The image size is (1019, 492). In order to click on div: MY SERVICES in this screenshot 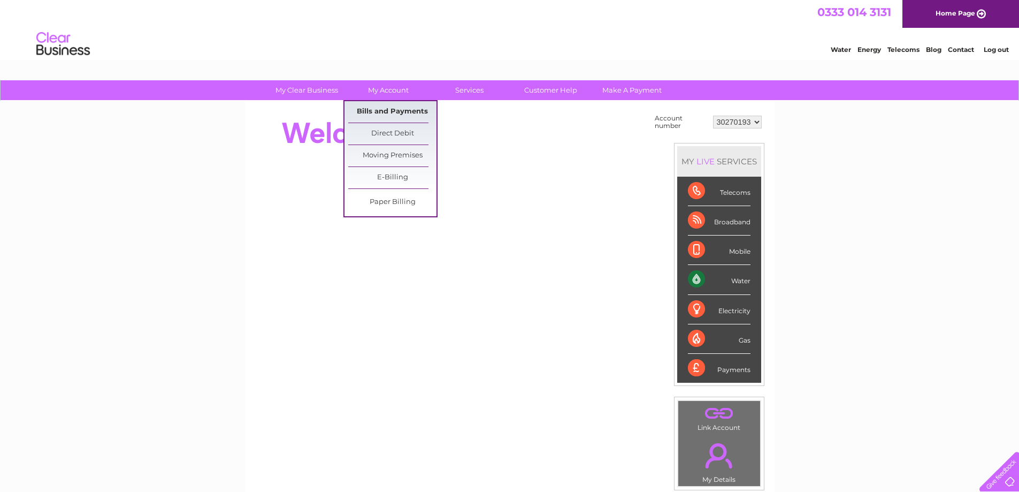, I will do `click(719, 161)`.